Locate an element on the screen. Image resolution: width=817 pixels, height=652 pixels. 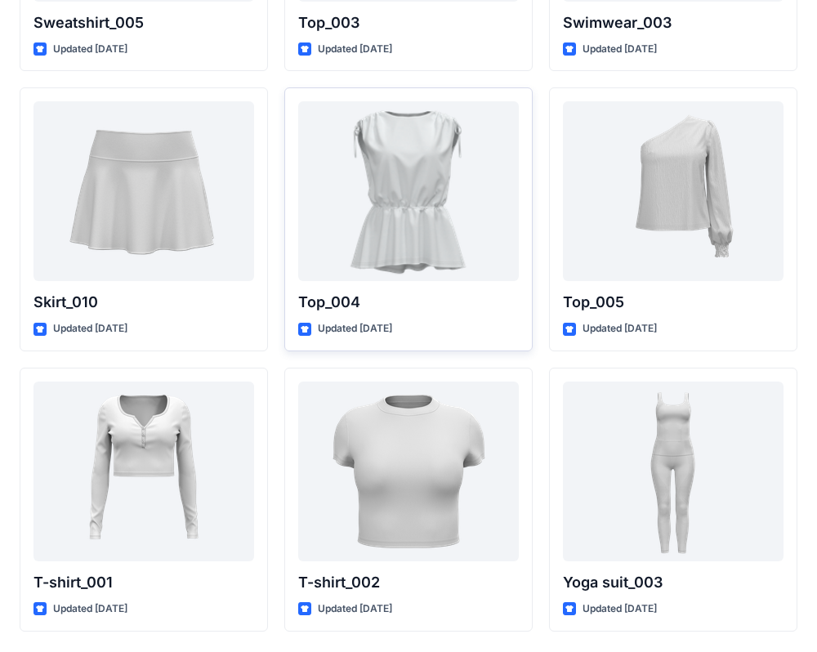
p: Top_005 is located at coordinates (674, 302).